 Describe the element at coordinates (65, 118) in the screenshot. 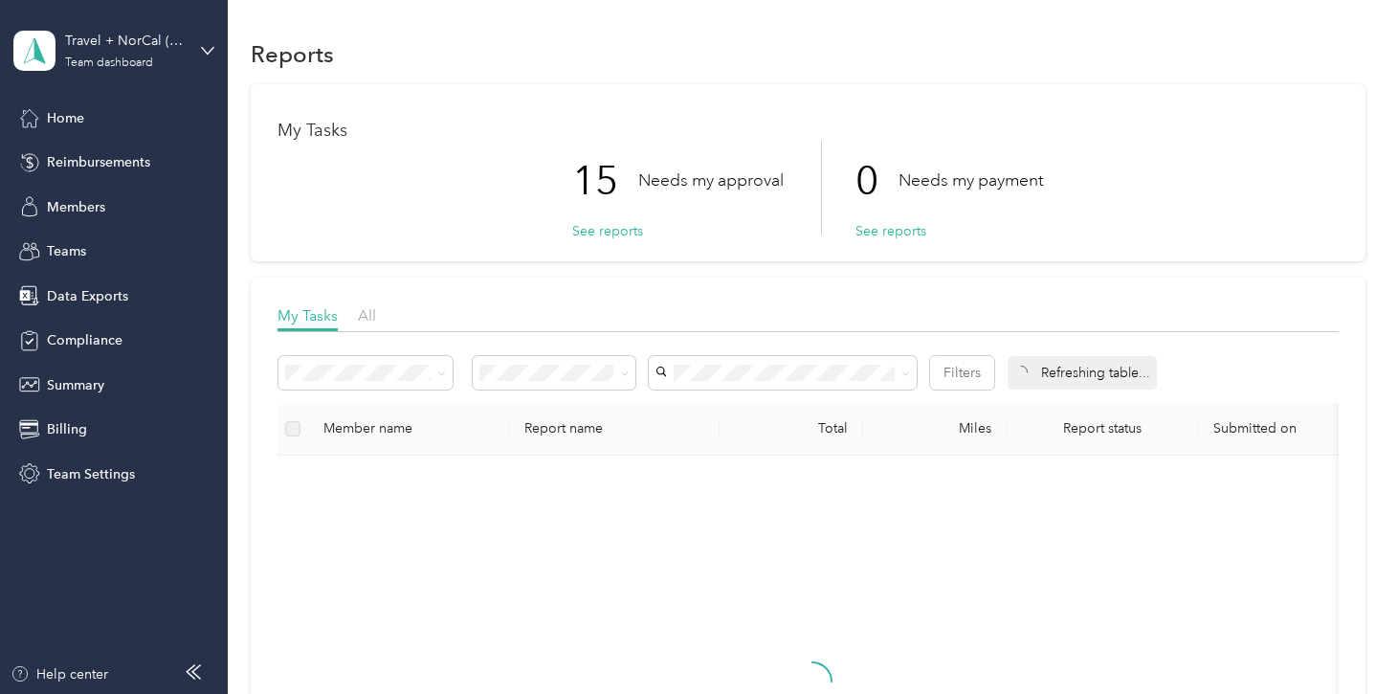

I see `span: Home` at that location.